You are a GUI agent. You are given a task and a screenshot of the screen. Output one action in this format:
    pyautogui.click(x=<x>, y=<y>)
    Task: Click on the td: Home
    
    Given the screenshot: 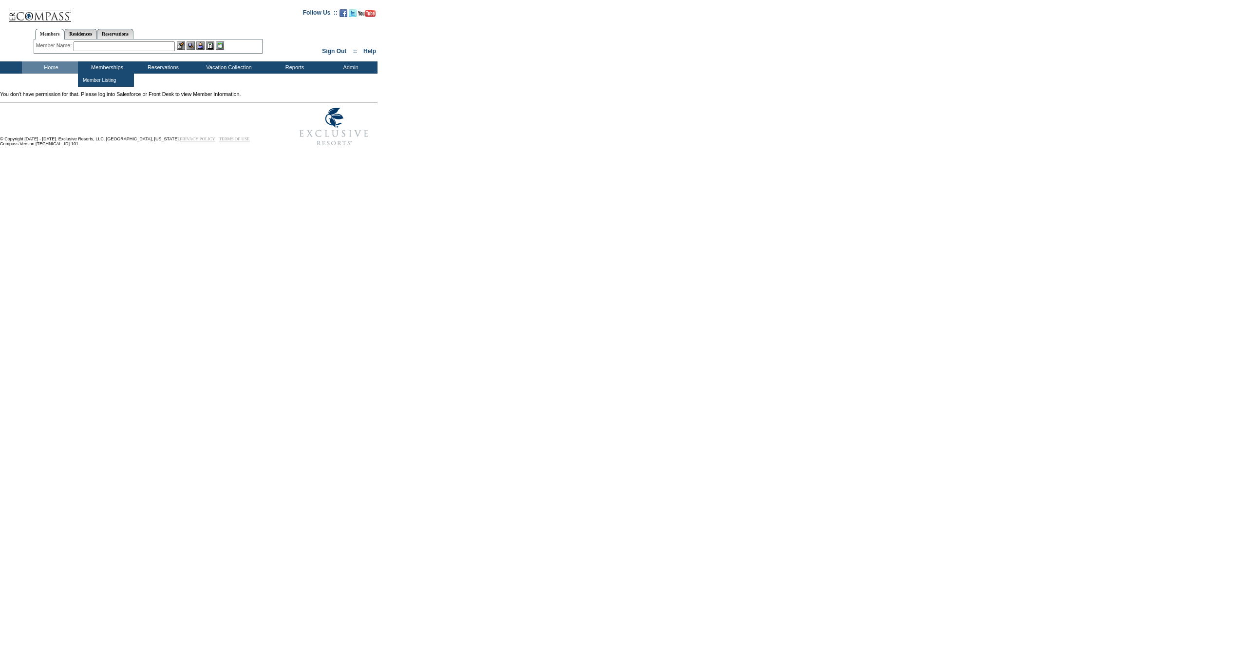 What is the action you would take?
    pyautogui.click(x=50, y=67)
    